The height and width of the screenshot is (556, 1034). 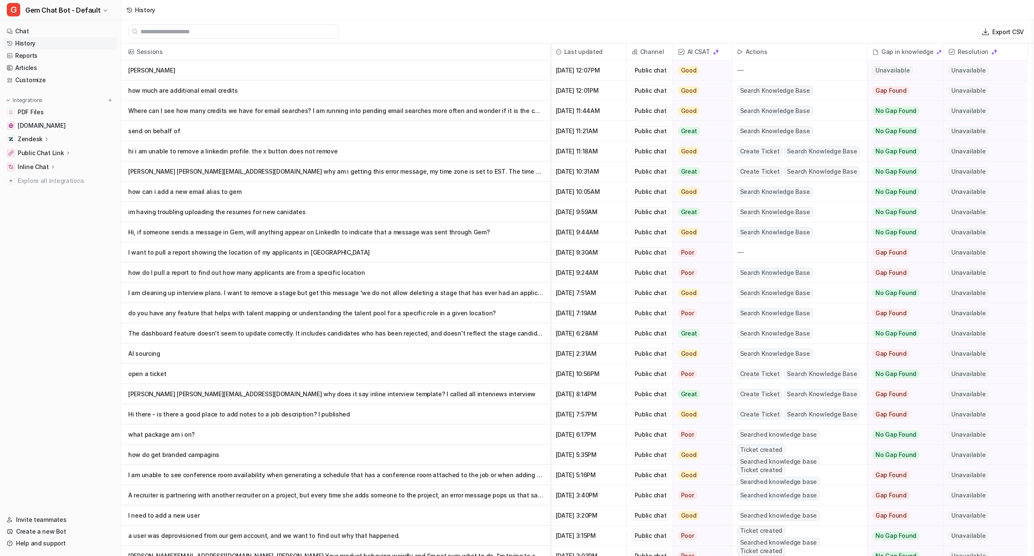 What do you see at coordinates (11, 153) in the screenshot?
I see `img: Public Chat Link` at bounding box center [11, 153].